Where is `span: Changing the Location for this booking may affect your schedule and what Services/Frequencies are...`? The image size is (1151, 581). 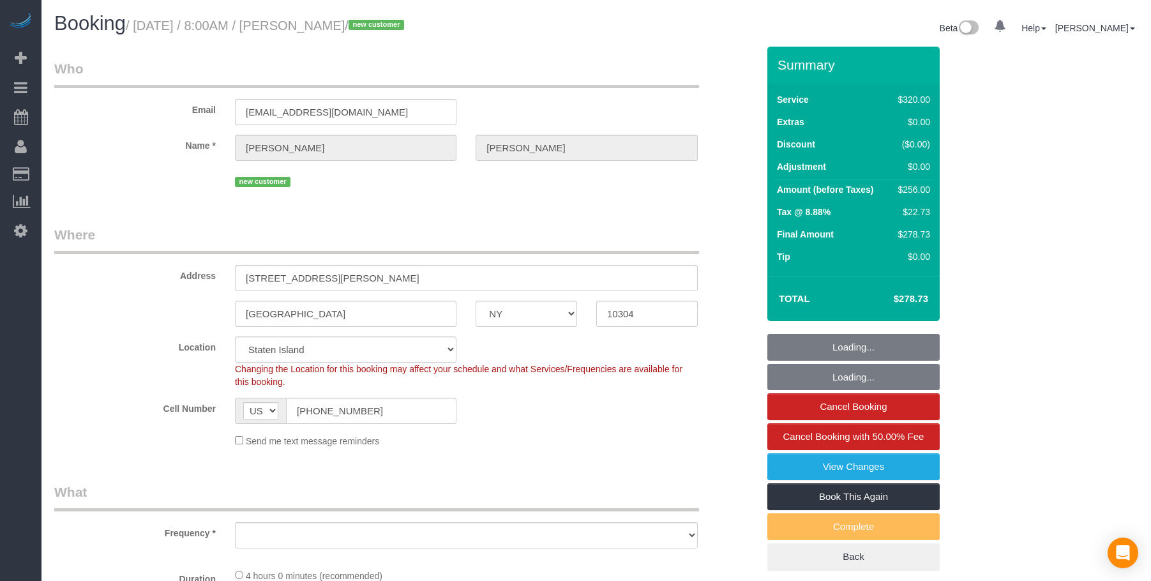 span: Changing the Location for this booking may affect your schedule and what Services/Frequencies are... is located at coordinates (458, 375).